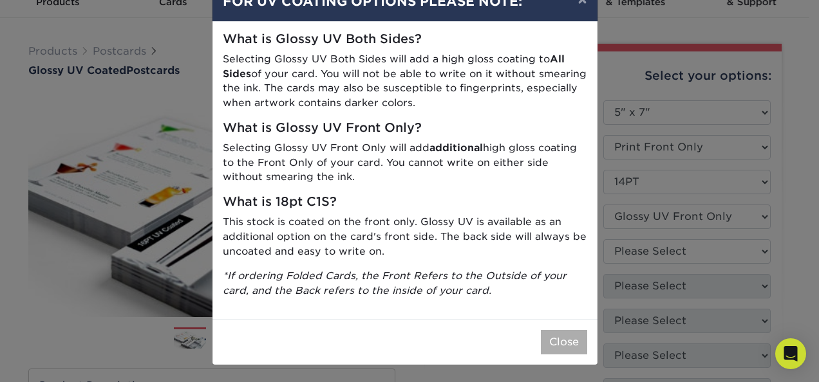 Image resolution: width=819 pixels, height=382 pixels. What do you see at coordinates (405, 202) in the screenshot?
I see `h5: What is 18pt C1S?` at bounding box center [405, 202].